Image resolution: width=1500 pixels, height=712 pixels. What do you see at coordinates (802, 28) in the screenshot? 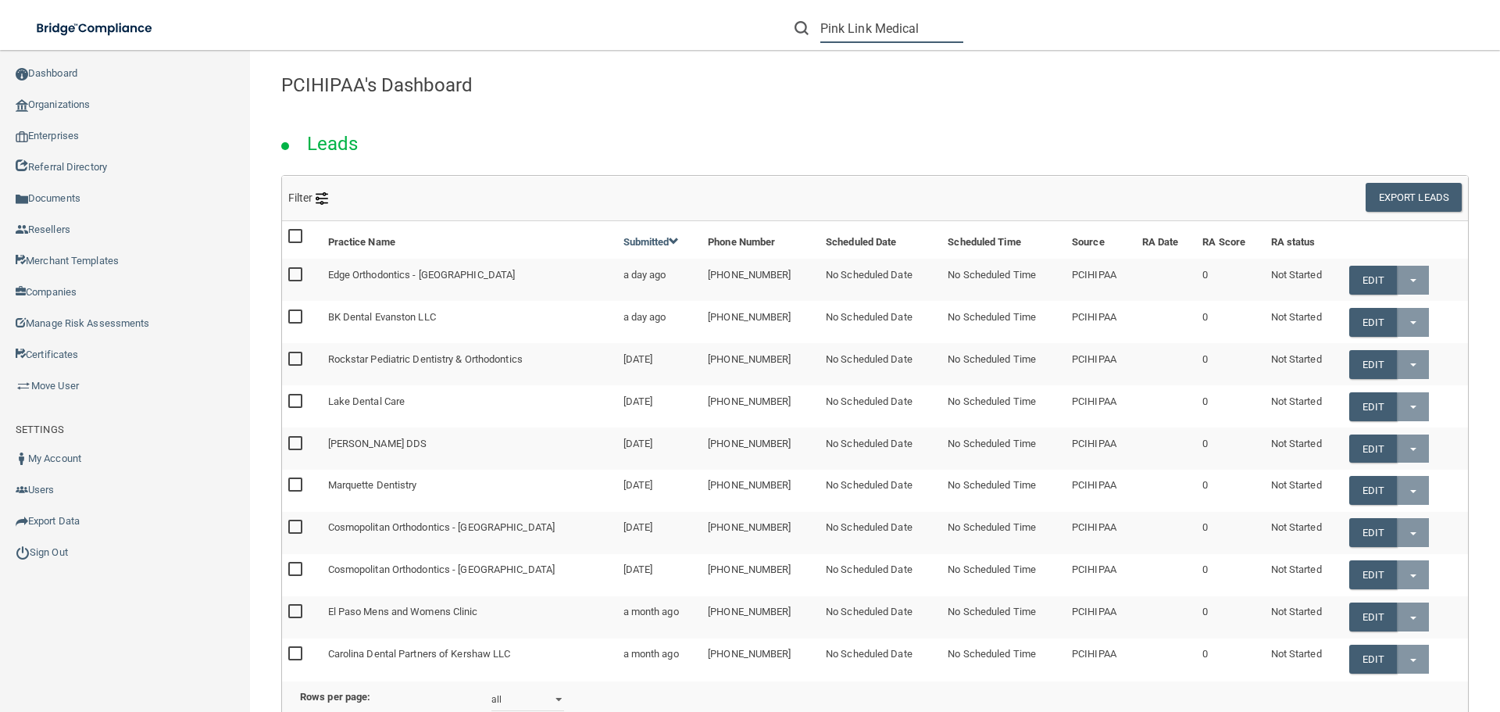
I see `img: ic-search.3b580494.png` at bounding box center [802, 28].